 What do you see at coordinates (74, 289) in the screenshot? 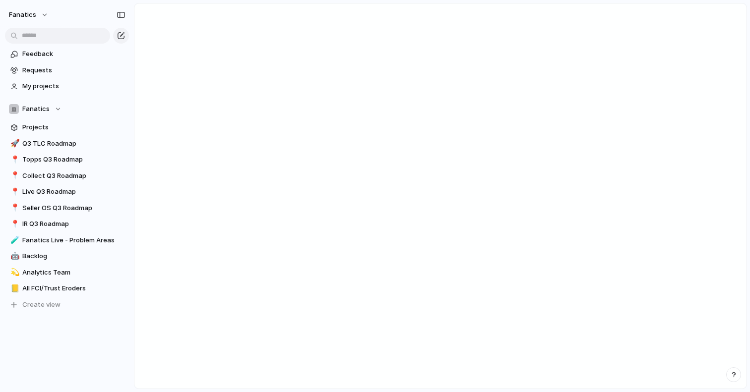
I see `span: All FCI/Trust Eroders` at bounding box center [74, 289].